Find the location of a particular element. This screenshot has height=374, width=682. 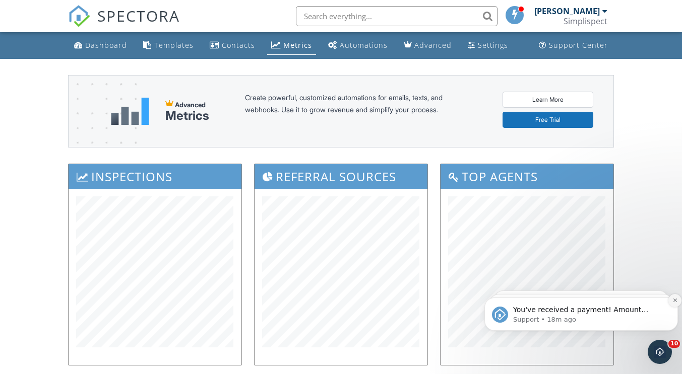

div: Automations is located at coordinates (363, 45).